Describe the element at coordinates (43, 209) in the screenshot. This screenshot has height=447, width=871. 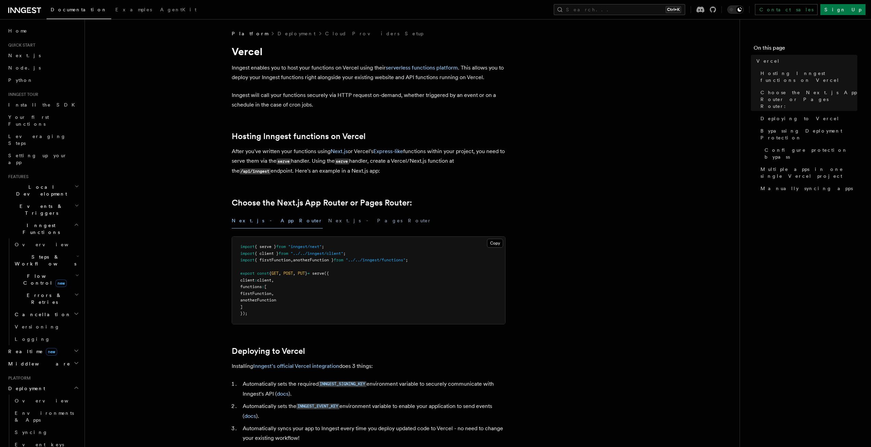
I see `button: Events & Triggers` at that location.